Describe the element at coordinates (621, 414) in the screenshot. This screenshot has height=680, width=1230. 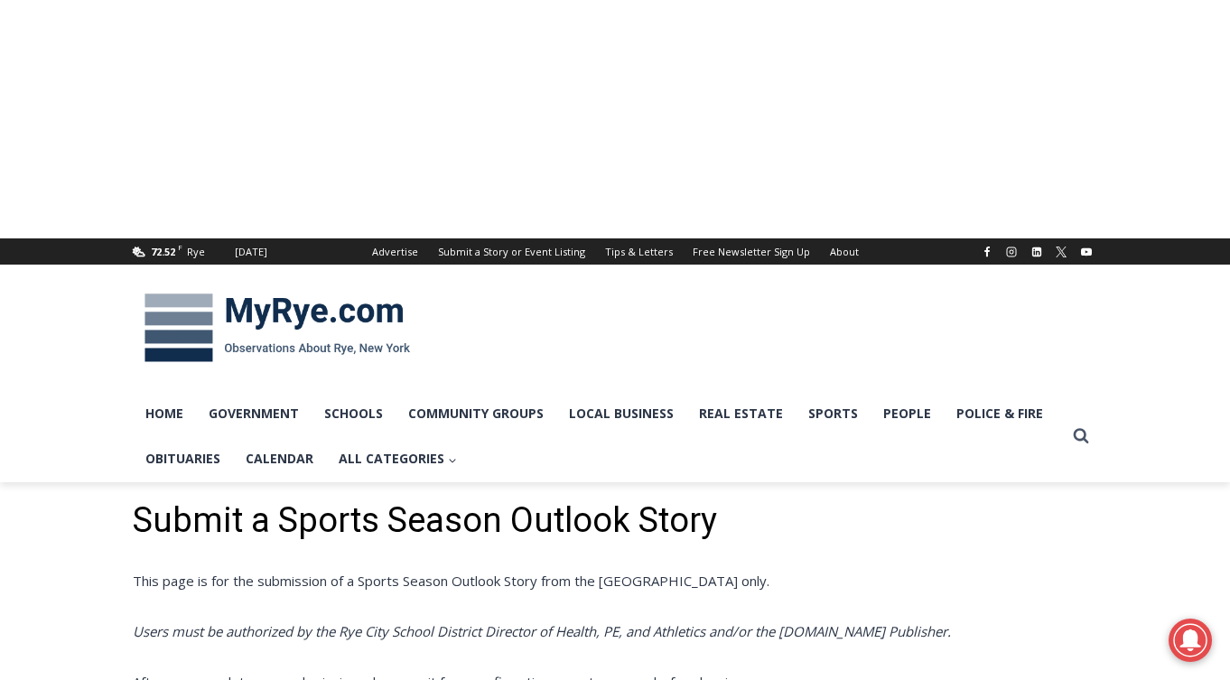
I see `a: Local Business` at that location.